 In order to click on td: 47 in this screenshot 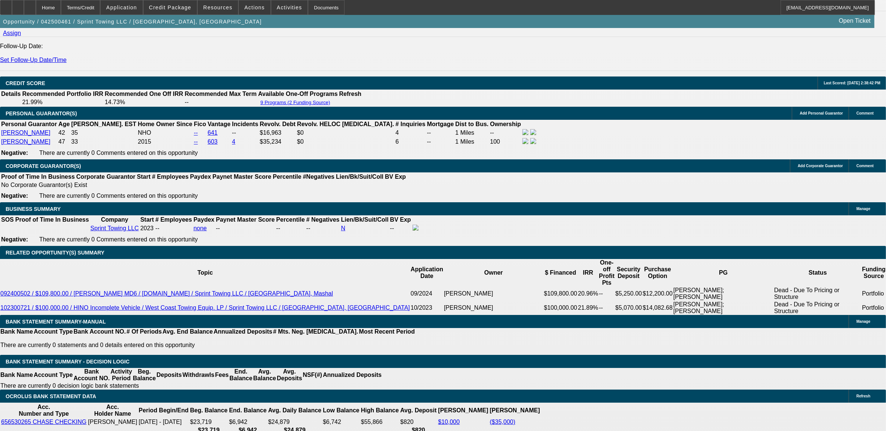, I will do `click(64, 142)`.